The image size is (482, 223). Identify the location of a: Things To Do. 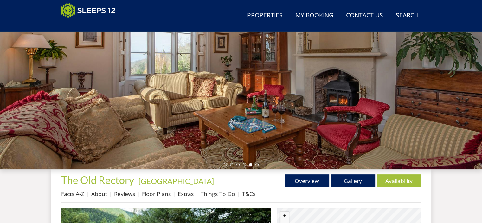
(218, 194).